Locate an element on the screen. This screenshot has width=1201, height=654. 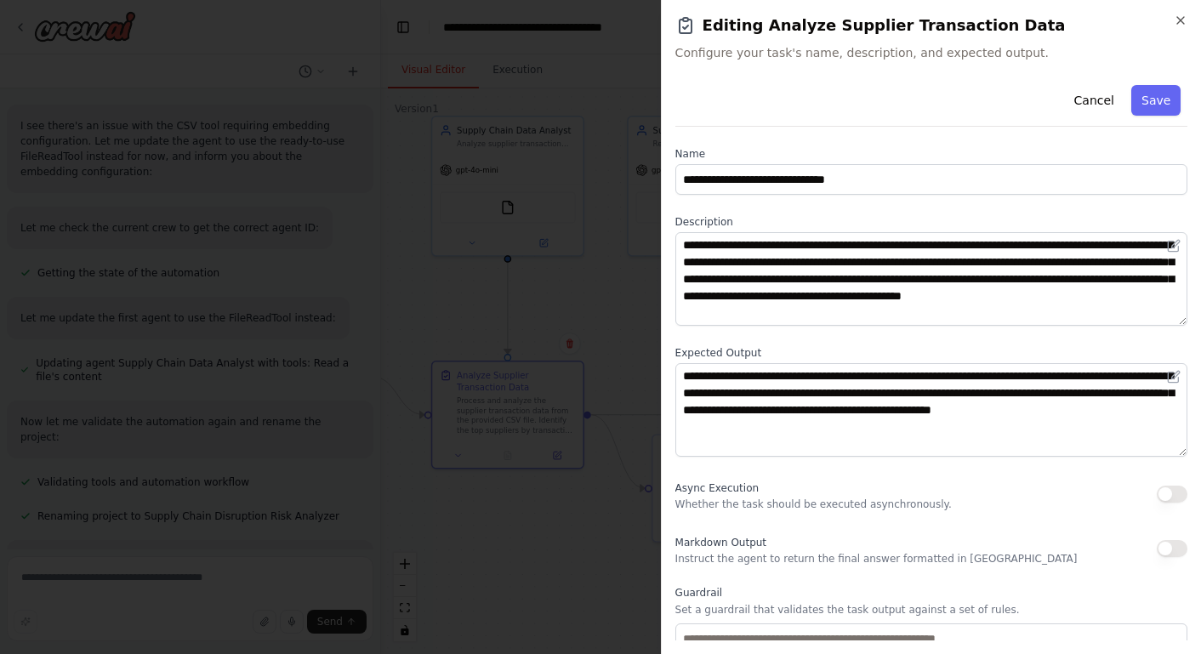
p: Set a guardrail that validates the task output against a set of rules. is located at coordinates (931, 610).